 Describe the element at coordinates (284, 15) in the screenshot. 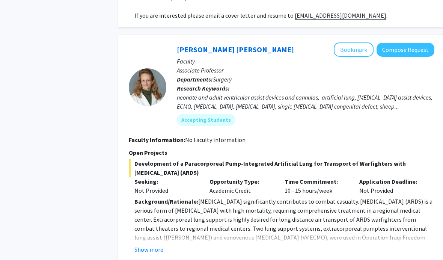

I see `p: If you are interested please email a cover letter and resume to .` at that location.